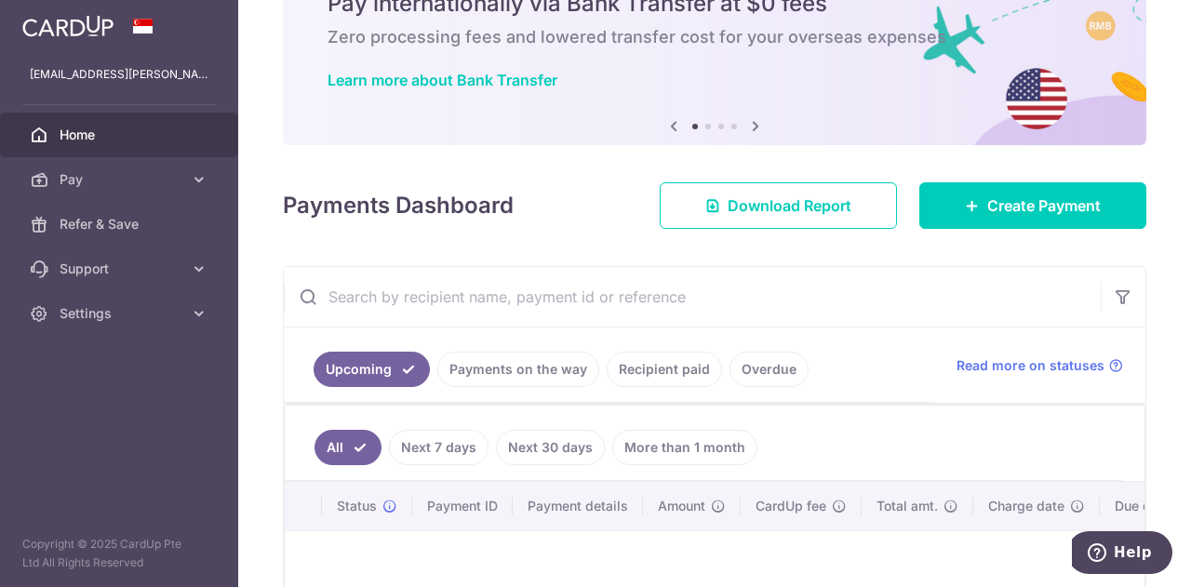 This screenshot has height=587, width=1191. Describe the element at coordinates (121, 314) in the screenshot. I see `span: Settings` at that location.